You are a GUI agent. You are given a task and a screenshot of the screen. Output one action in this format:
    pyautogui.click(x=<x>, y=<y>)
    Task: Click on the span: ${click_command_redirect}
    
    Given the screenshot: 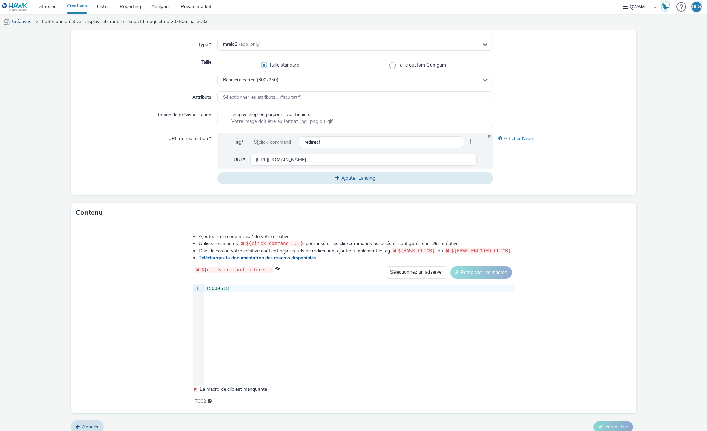 What is the action you would take?
    pyautogui.click(x=237, y=270)
    